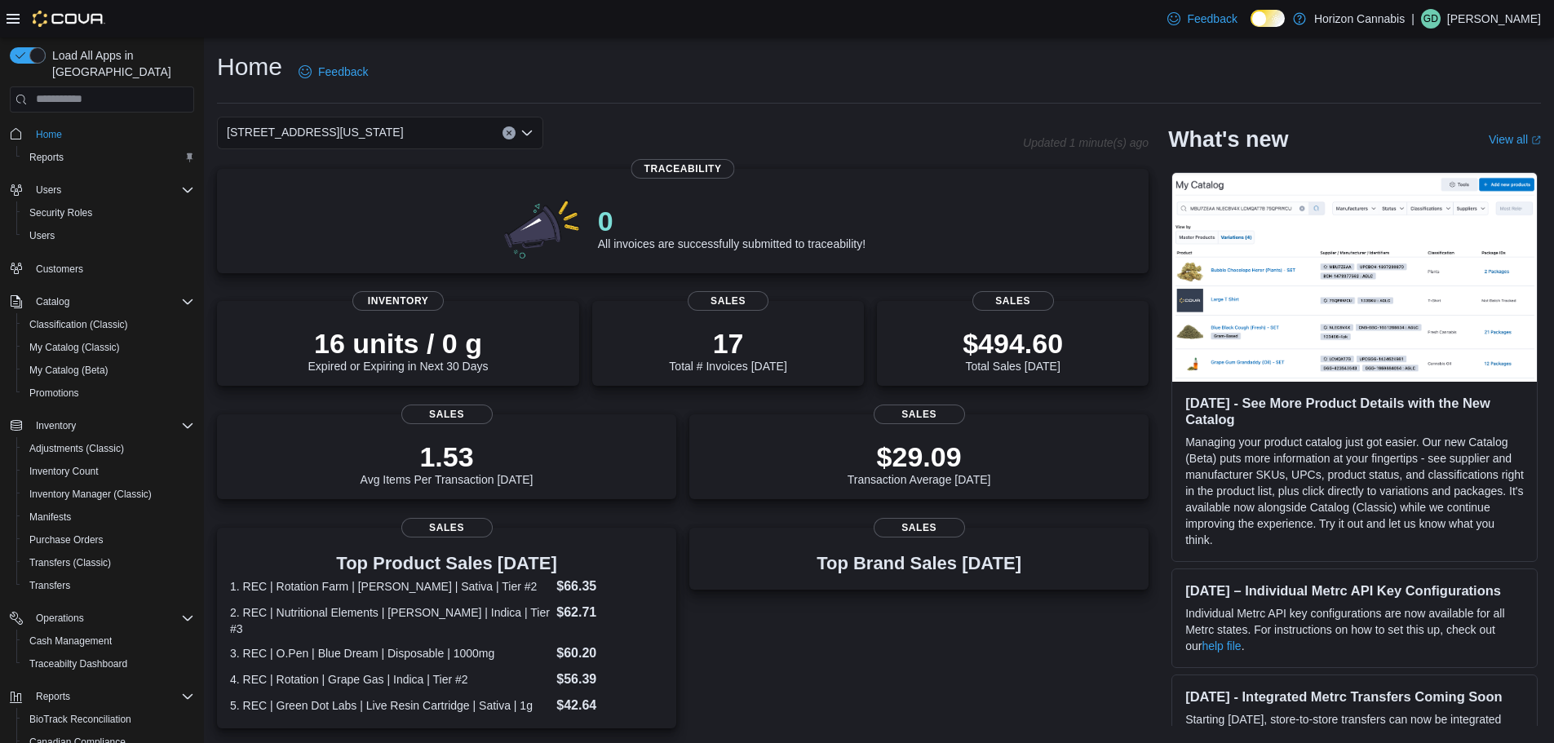 The height and width of the screenshot is (743, 1554). I want to click on p: 0, so click(732, 221).